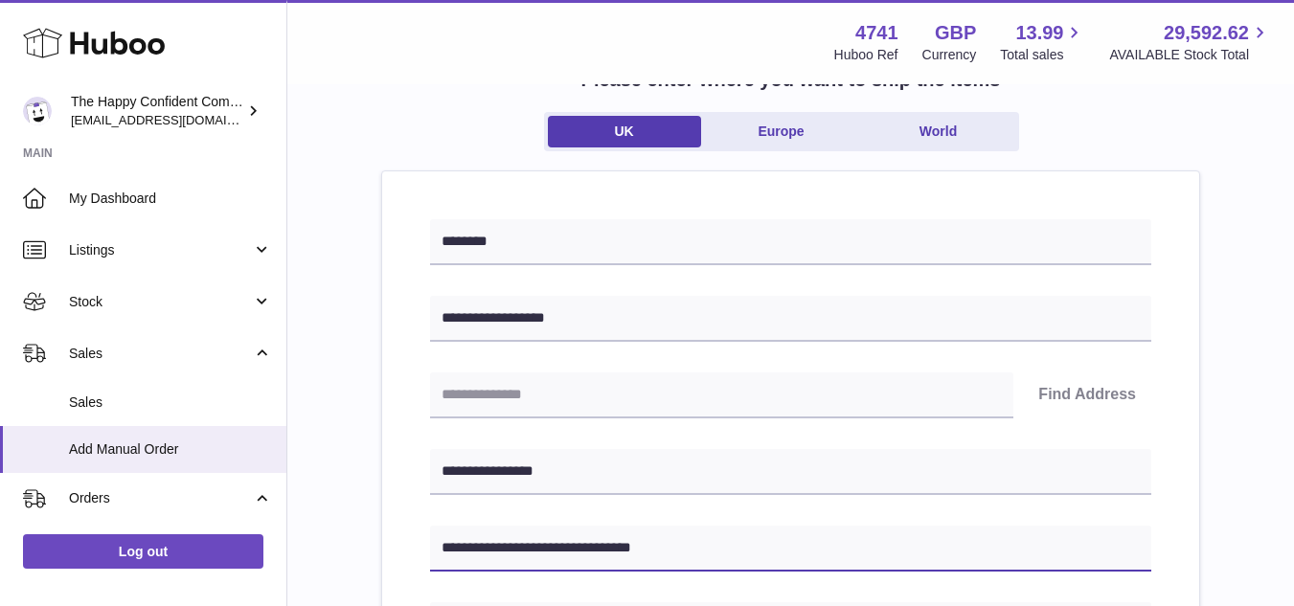  Describe the element at coordinates (143, 552) in the screenshot. I see `a: Log out` at that location.